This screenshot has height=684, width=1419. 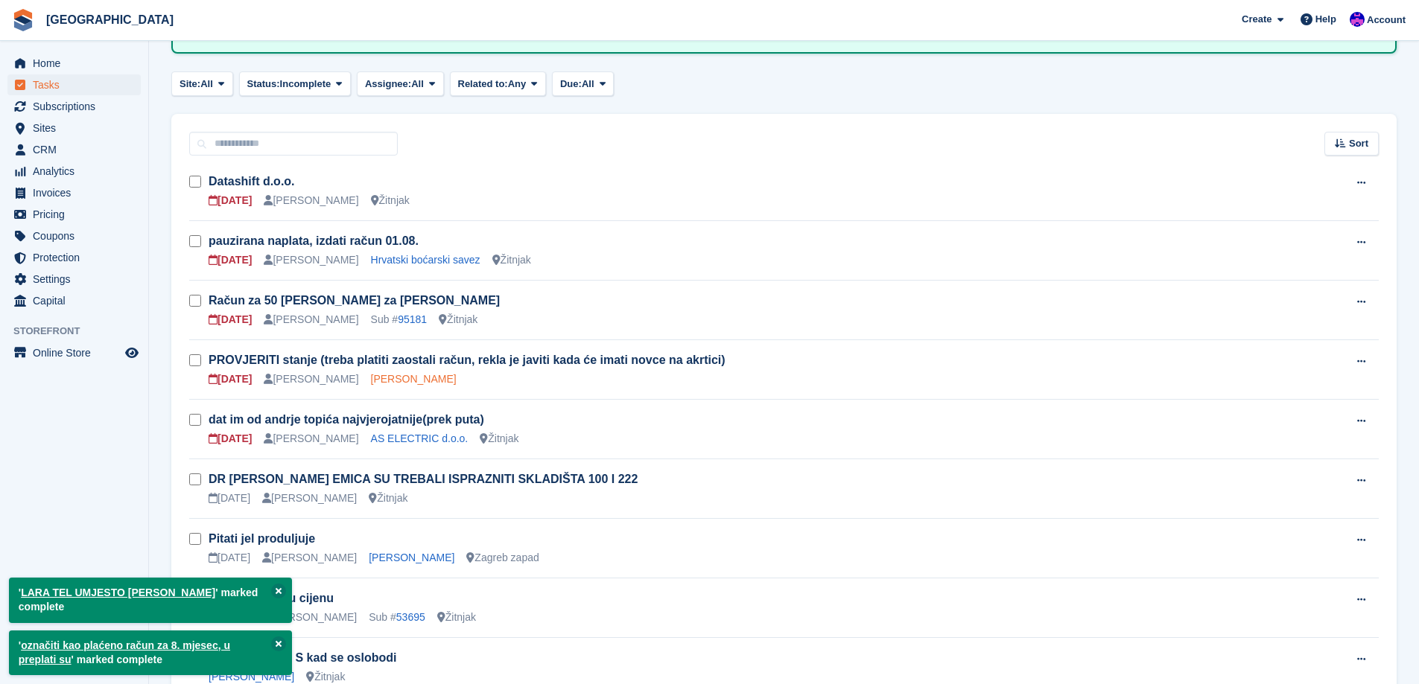 What do you see at coordinates (202, 83) in the screenshot?
I see `button: Site: All` at bounding box center [202, 83].